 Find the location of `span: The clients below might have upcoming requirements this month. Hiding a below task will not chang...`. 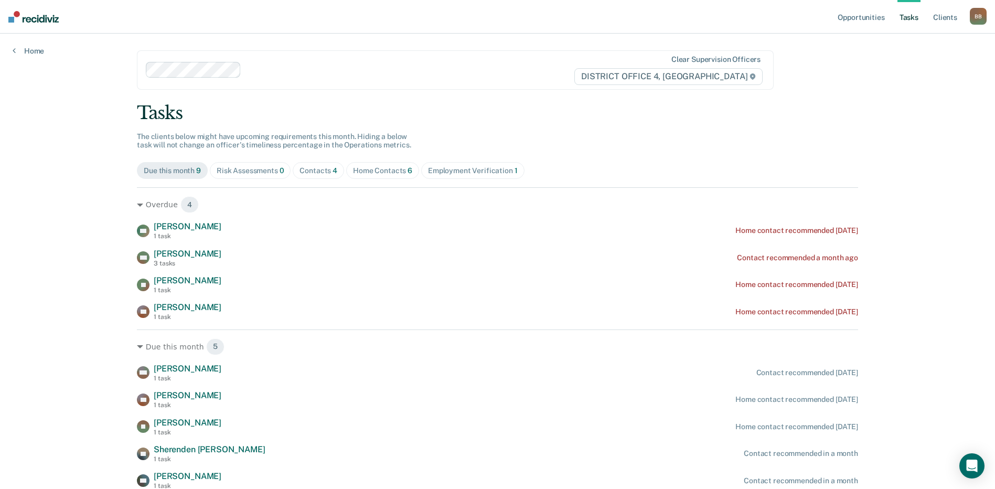

span: The clients below might have upcoming requirements this month. Hiding a below task will not chang... is located at coordinates (274, 141).